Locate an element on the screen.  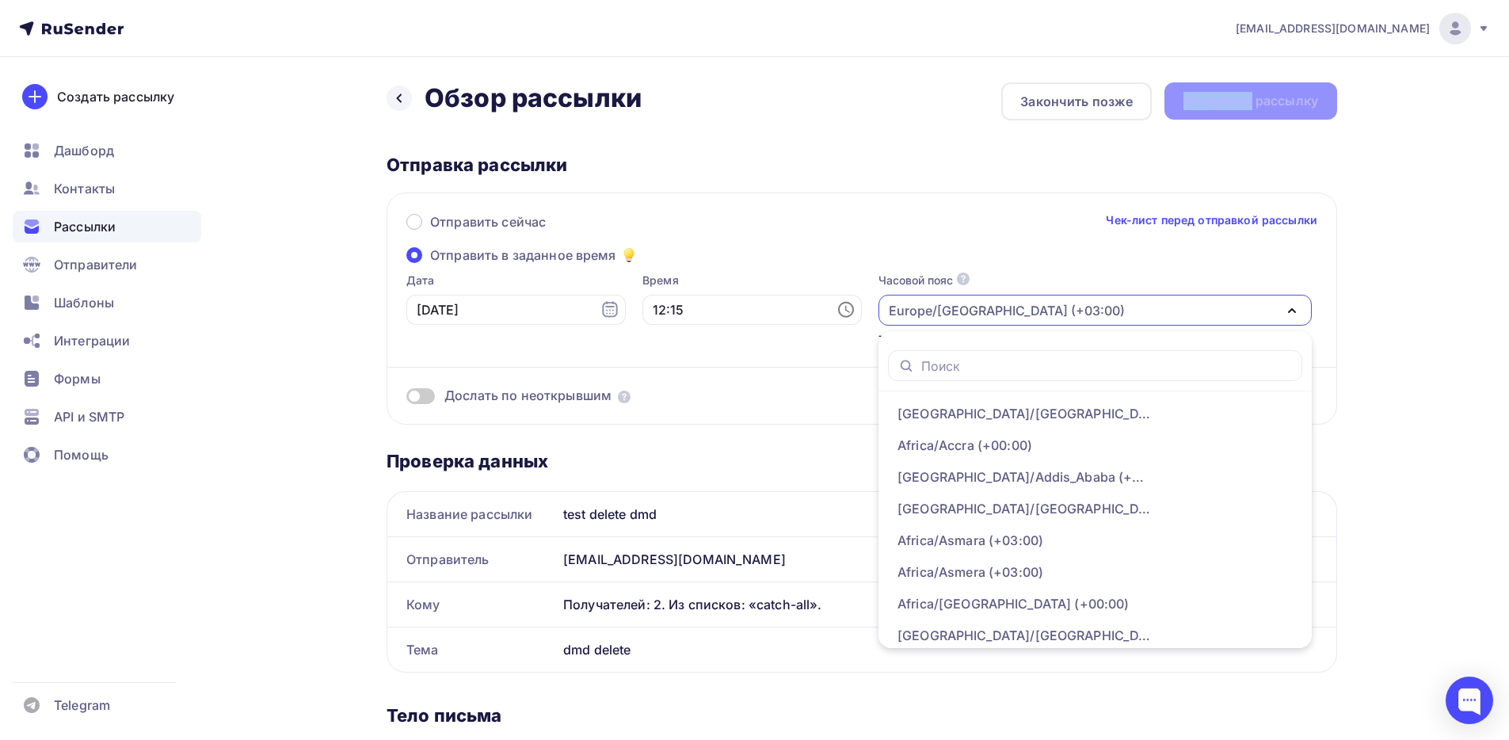
div: Проверка данных is located at coordinates (862, 461).